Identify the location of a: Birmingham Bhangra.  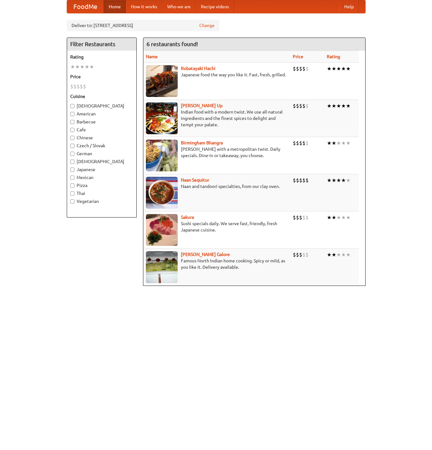
(202, 143).